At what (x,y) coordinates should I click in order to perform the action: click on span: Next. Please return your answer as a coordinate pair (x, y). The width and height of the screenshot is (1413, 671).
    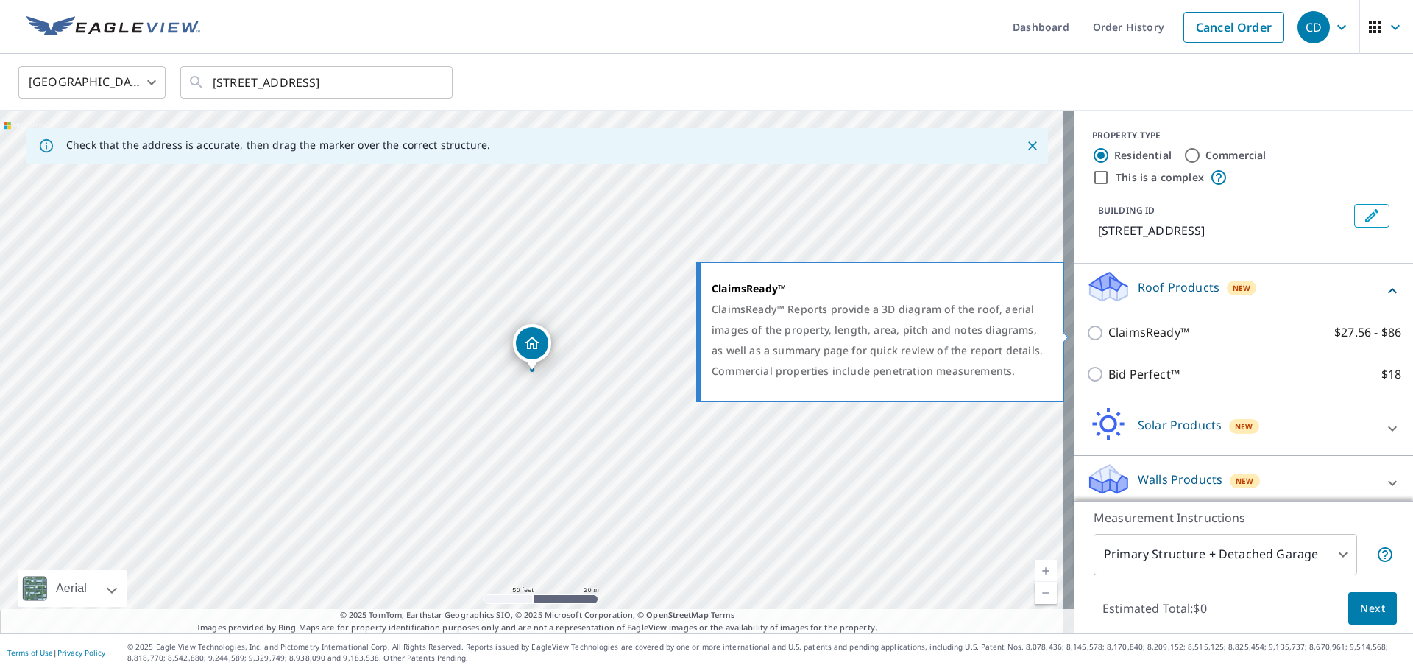
    Looking at the image, I should click on (1373, 608).